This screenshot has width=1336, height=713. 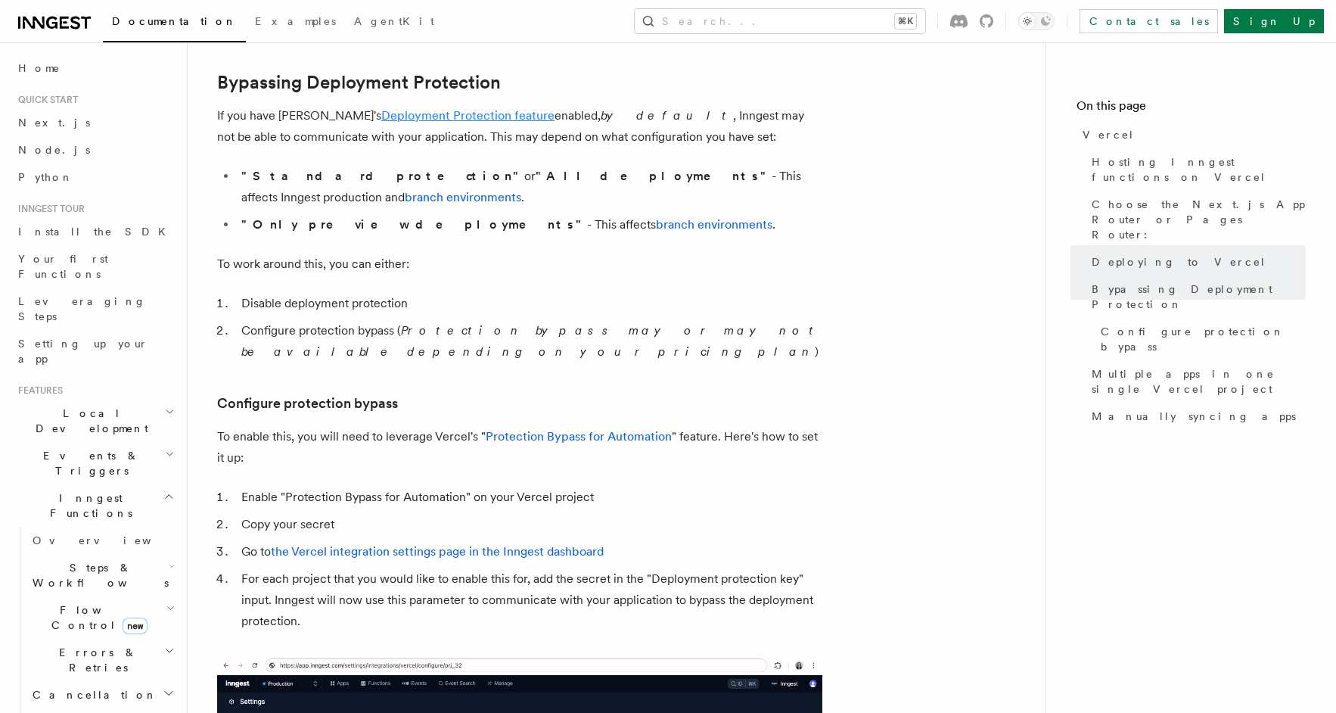 What do you see at coordinates (1195, 416) in the screenshot?
I see `a: Manually syncing apps` at bounding box center [1195, 416].